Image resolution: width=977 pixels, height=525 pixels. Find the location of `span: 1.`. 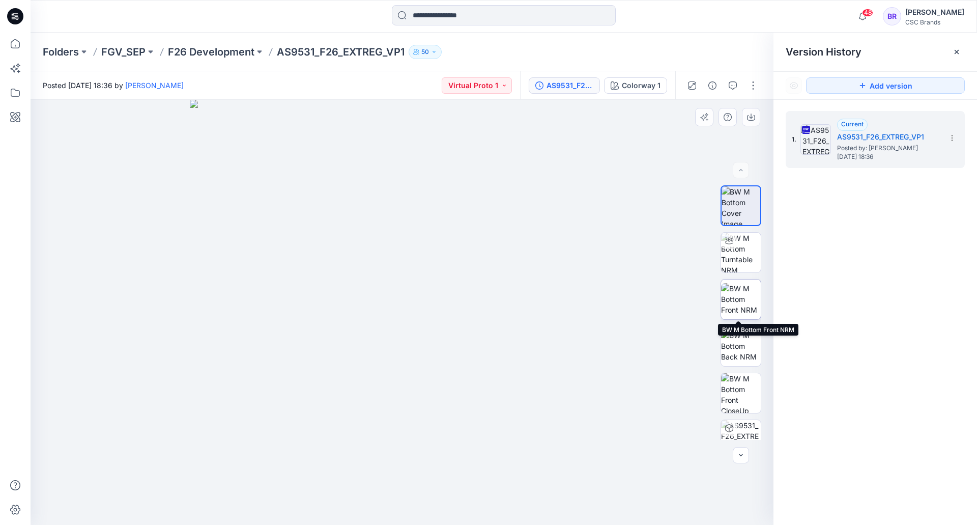

span: 1. is located at coordinates (794, 139).